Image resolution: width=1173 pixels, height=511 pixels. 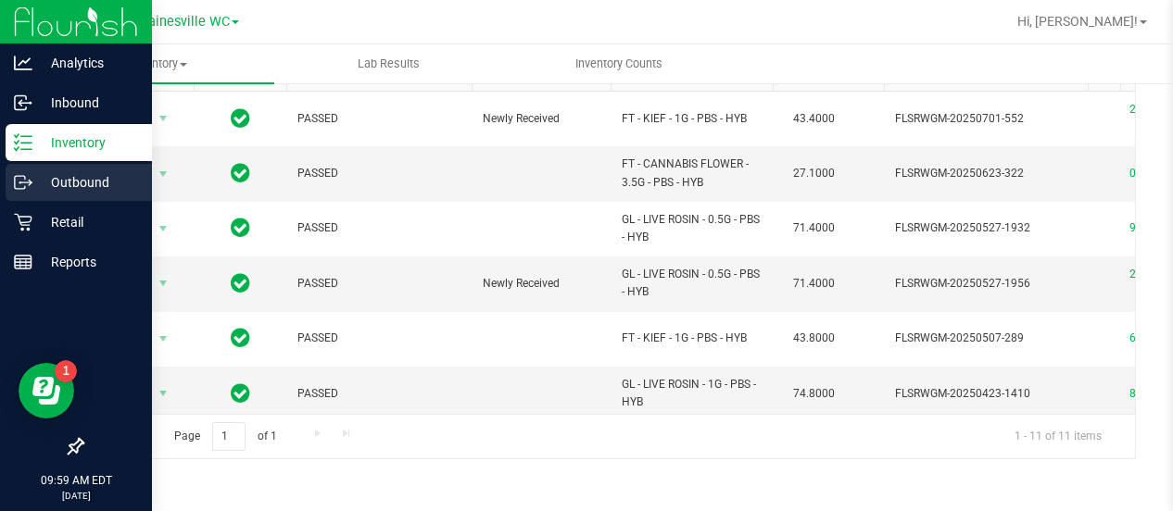 I want to click on inline-svg: Inbound, so click(x=23, y=103).